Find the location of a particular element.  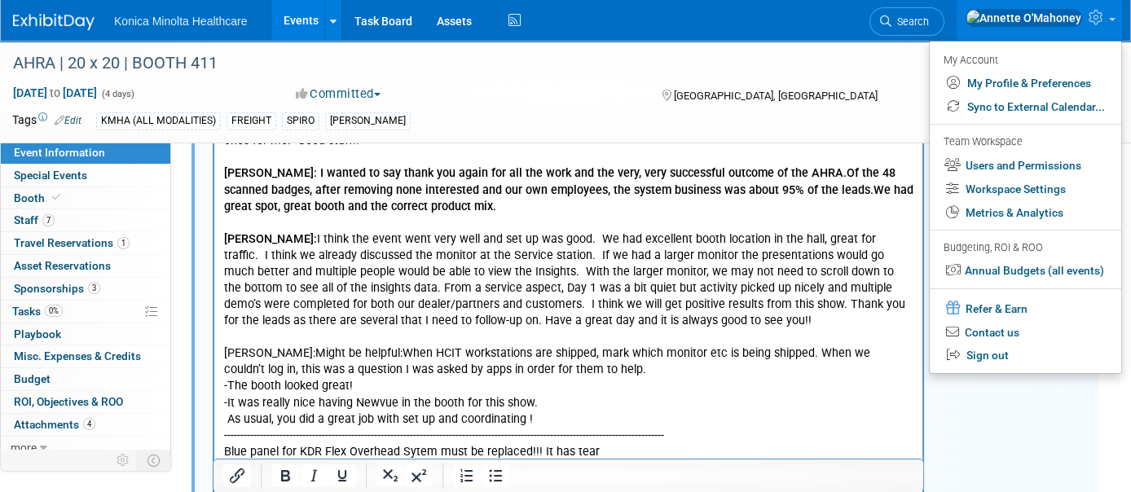

span: 0% is located at coordinates (54, 311).